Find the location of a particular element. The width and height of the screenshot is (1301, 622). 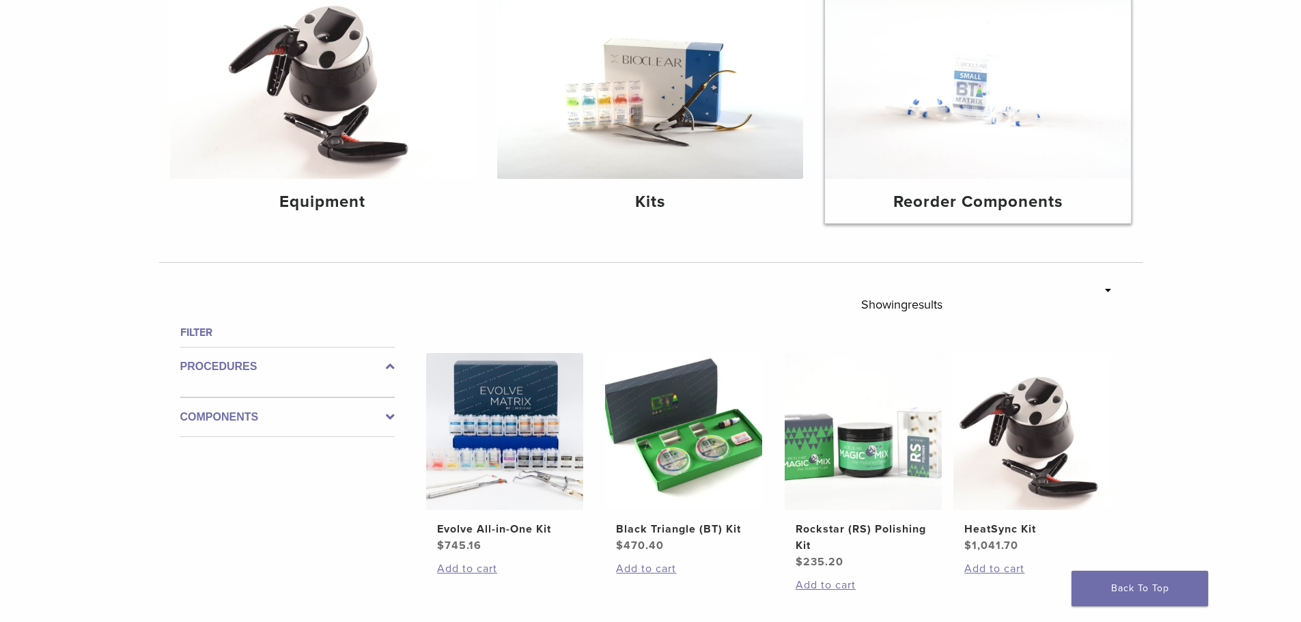

p: Showing results is located at coordinates (902, 305).